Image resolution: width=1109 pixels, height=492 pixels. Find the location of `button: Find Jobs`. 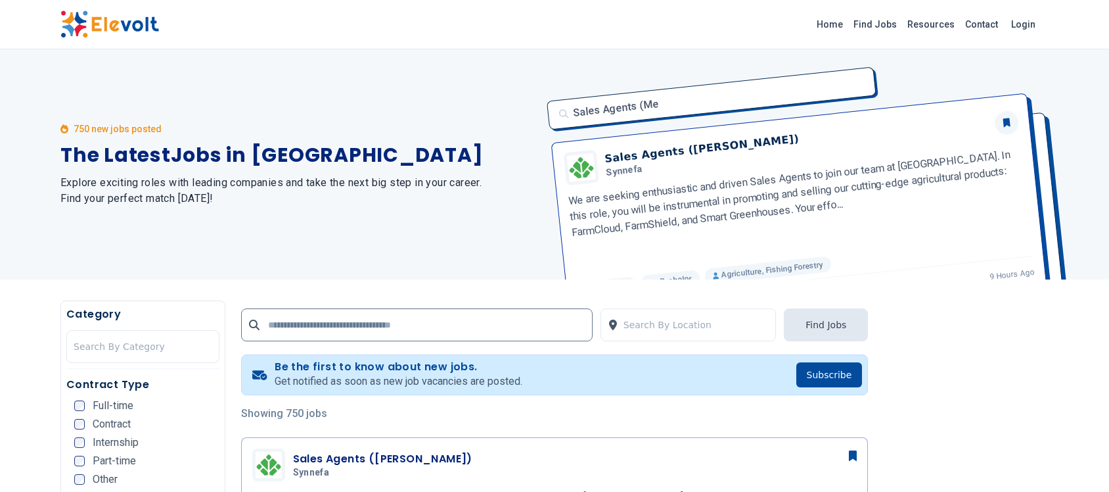

button: Find Jobs is located at coordinates (826, 325).